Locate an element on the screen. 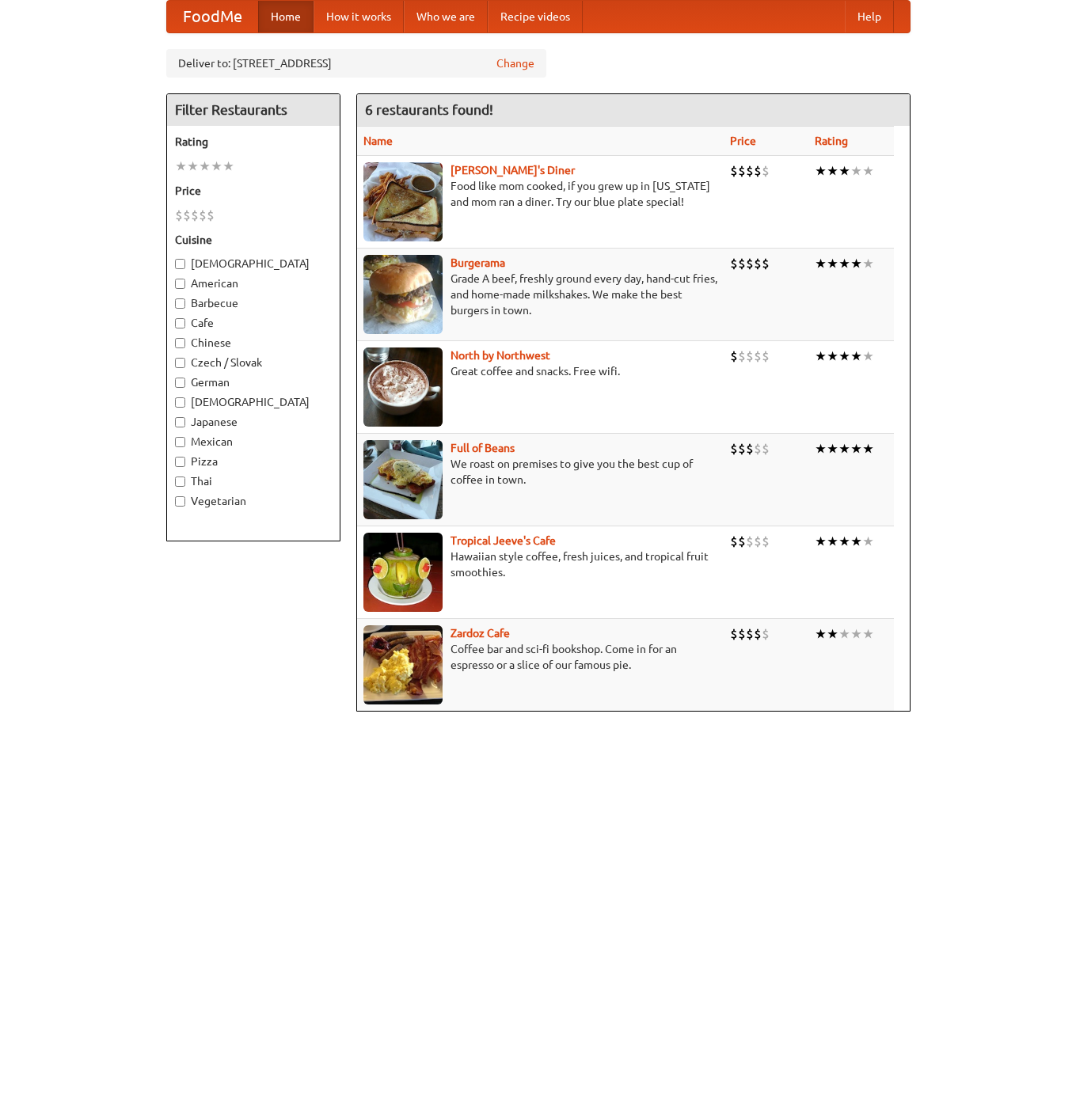 This screenshot has width=1076, height=1120. a: Full of Beans is located at coordinates (482, 448).